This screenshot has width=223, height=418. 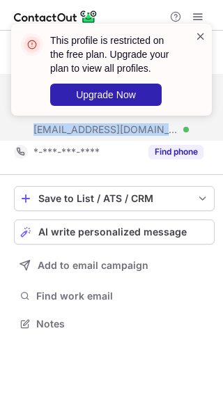 What do you see at coordinates (176, 152) in the screenshot?
I see `button: Reveal Button` at bounding box center [176, 152].